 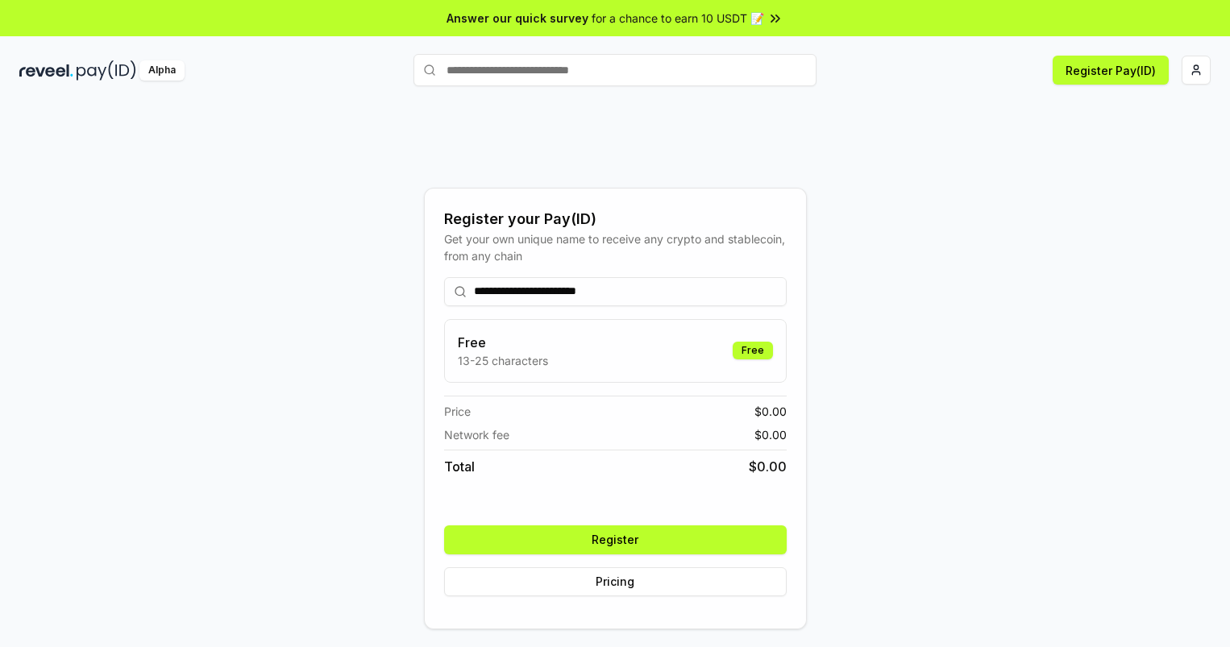 What do you see at coordinates (476, 435) in the screenshot?
I see `span: Network fee` at bounding box center [476, 435].